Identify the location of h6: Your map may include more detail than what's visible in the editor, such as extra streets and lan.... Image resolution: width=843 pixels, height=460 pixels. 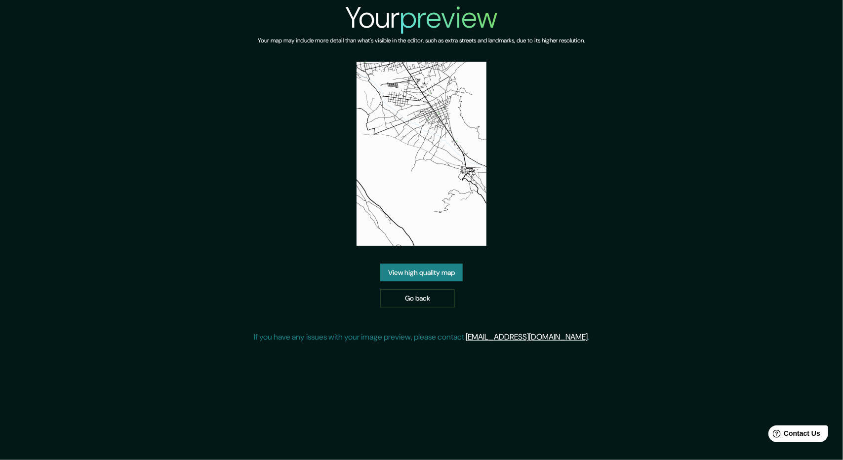
(422, 40).